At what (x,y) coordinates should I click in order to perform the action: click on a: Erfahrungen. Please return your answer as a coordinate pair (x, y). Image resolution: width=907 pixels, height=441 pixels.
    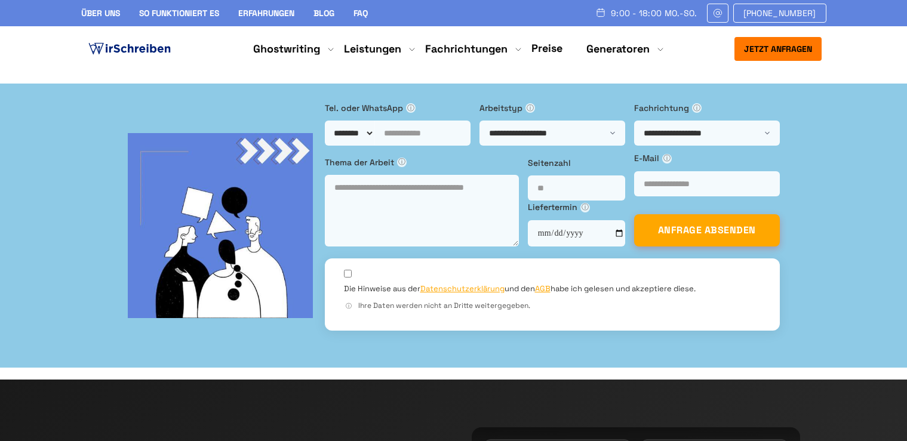
    Looking at the image, I should click on (266, 13).